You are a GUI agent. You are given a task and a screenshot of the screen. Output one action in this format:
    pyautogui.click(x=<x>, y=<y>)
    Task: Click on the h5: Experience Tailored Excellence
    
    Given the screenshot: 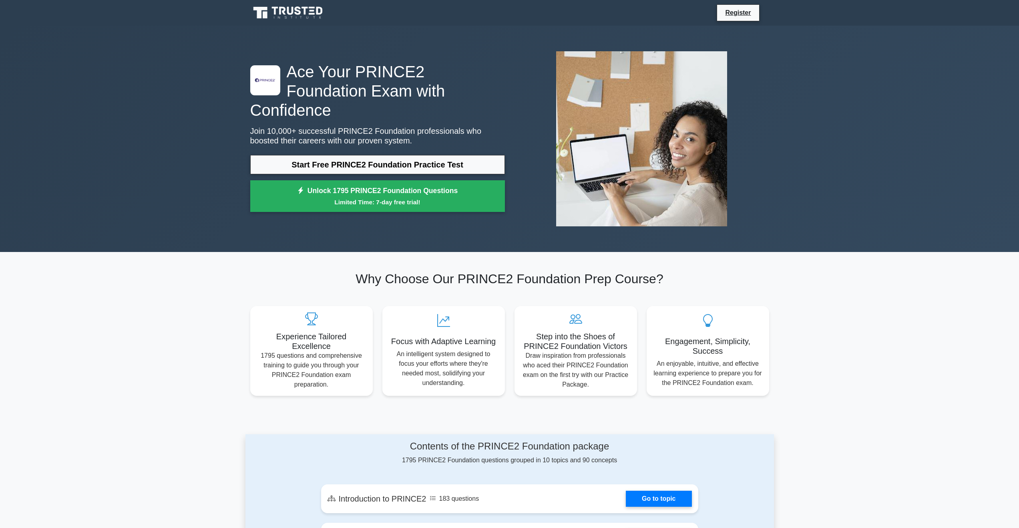 What is the action you would take?
    pyautogui.click(x=311, y=341)
    